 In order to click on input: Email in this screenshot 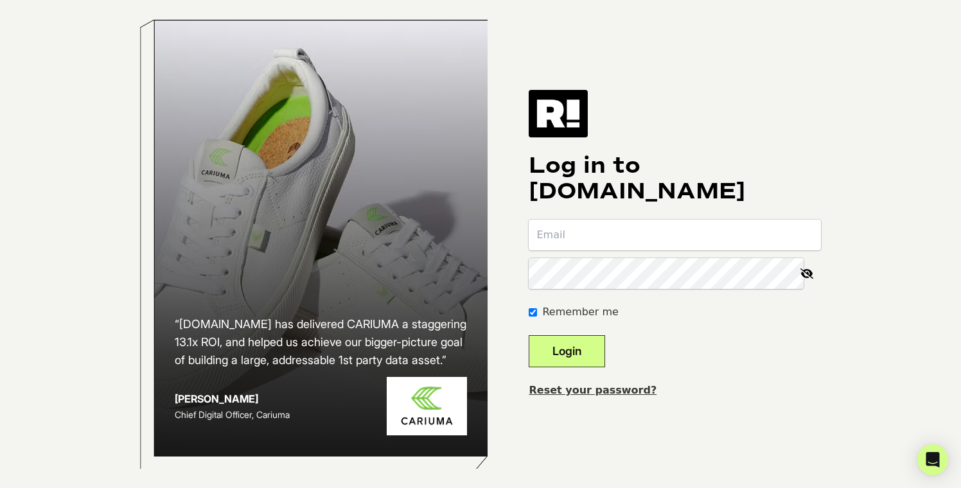, I will do `click(674, 235)`.